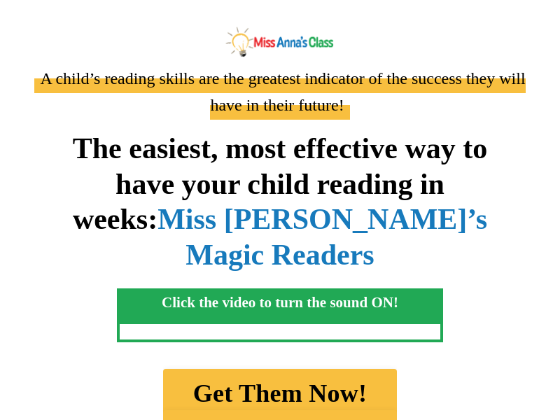 This screenshot has width=560, height=420. I want to click on span: A child’s reading skills are the greatest indicator of the success they will have in their future!, so click(279, 92).